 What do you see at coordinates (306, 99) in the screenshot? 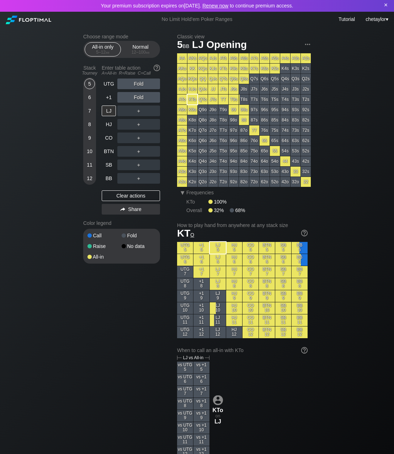
I see `div: T2s` at bounding box center [306, 99].